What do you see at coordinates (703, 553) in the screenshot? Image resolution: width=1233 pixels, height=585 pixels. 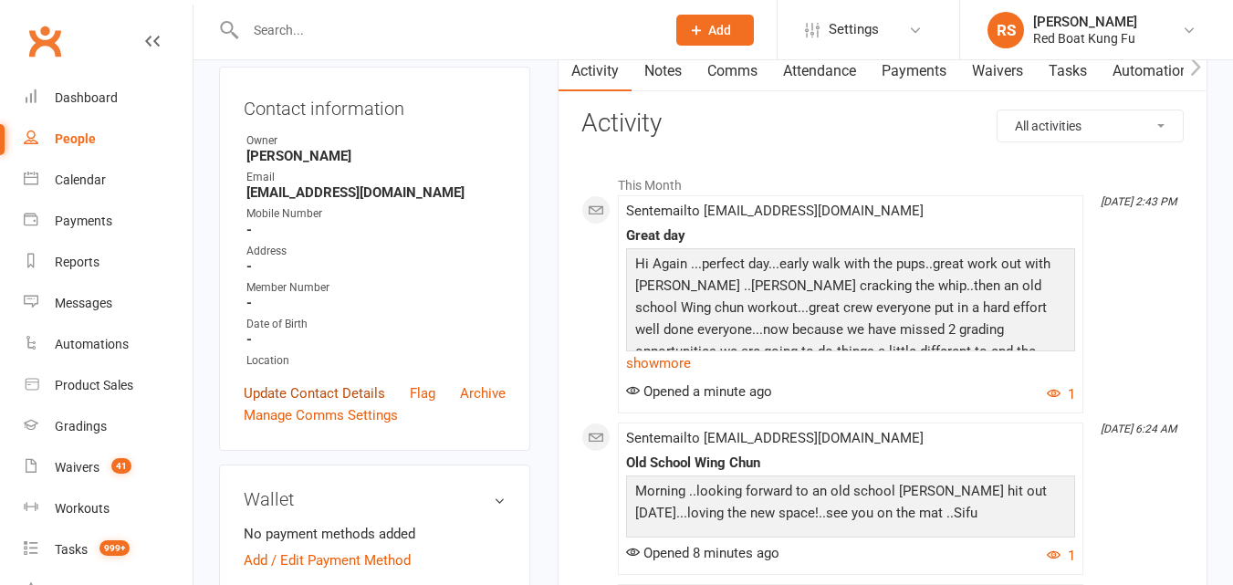 I see `span: Opened 8 minutes ago` at bounding box center [703, 553].